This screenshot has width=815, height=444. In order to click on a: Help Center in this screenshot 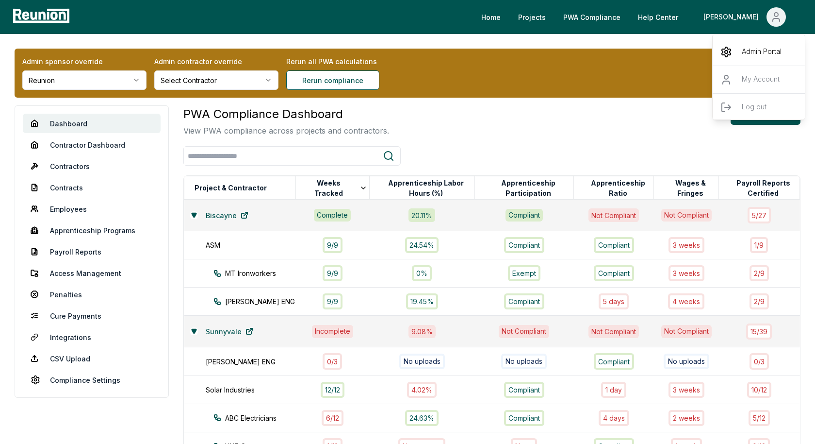, I will do `click(658, 17)`.